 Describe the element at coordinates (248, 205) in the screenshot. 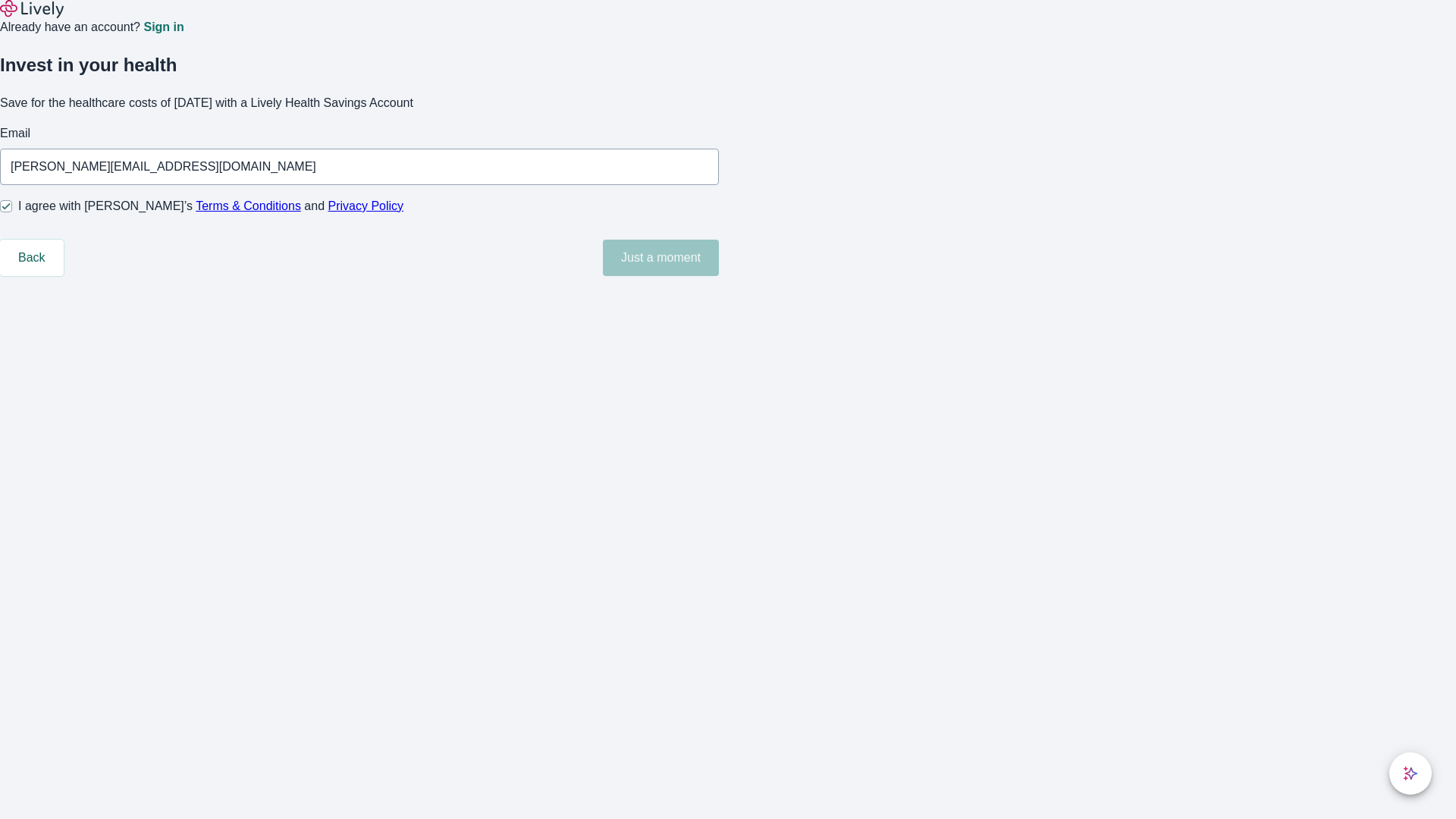

I see `a: Terms & Conditions` at that location.